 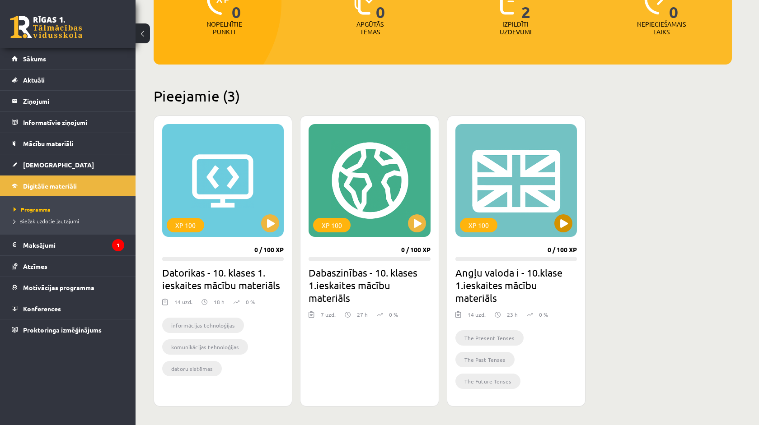 I want to click on a: Mācību materiāli, so click(x=68, y=144).